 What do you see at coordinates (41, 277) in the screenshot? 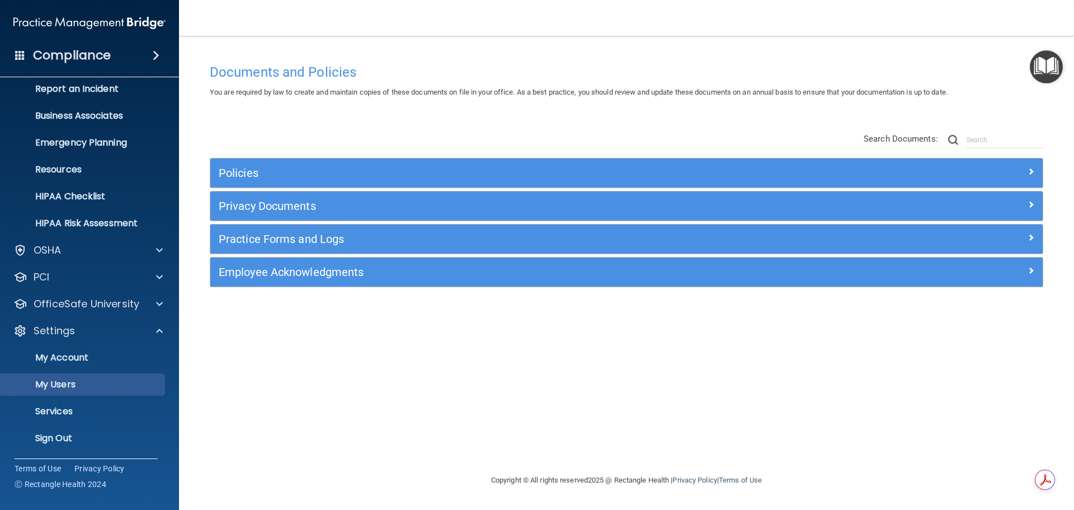
I see `p: PCI` at bounding box center [41, 277].